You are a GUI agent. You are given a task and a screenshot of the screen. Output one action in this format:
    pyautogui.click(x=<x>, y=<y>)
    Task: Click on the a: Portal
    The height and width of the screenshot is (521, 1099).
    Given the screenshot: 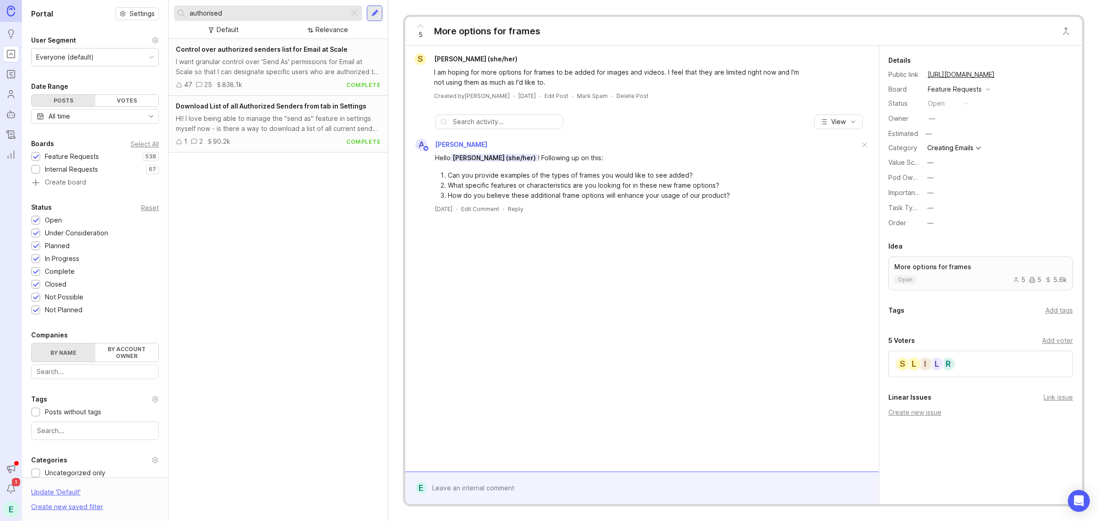 What is the action you would take?
    pyautogui.click(x=11, y=54)
    